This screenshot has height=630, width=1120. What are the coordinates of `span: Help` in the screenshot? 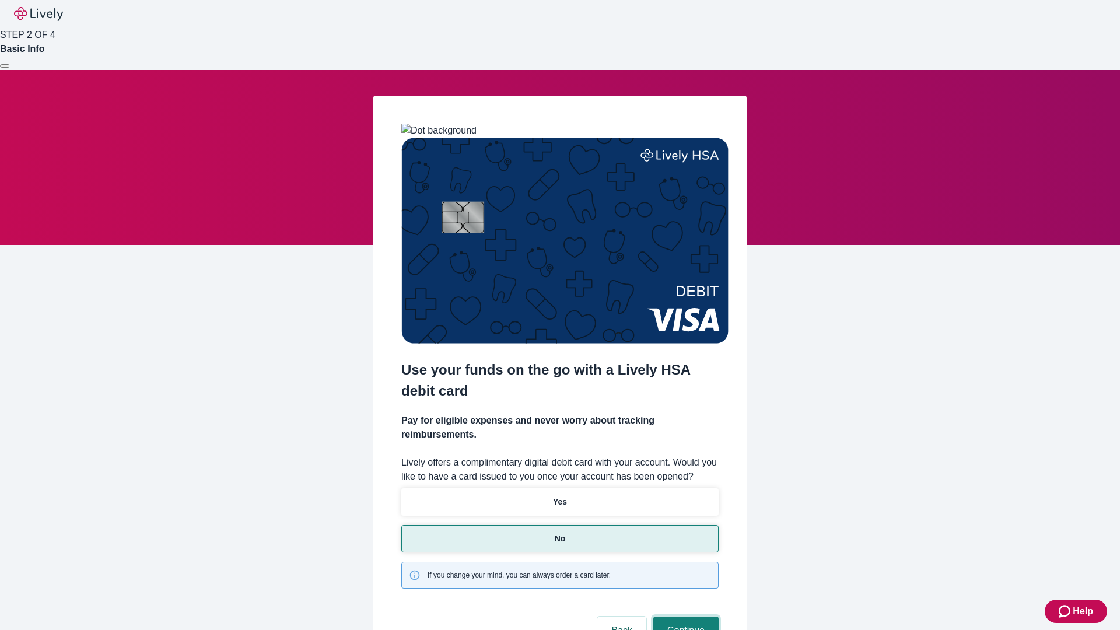 It's located at (1083, 612).